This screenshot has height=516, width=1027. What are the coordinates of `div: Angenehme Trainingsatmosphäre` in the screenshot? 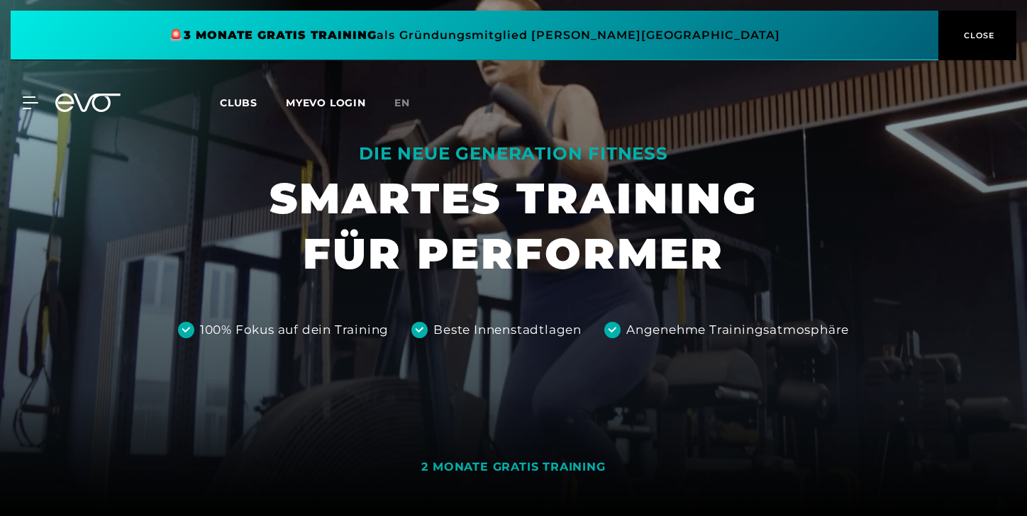 It's located at (737, 330).